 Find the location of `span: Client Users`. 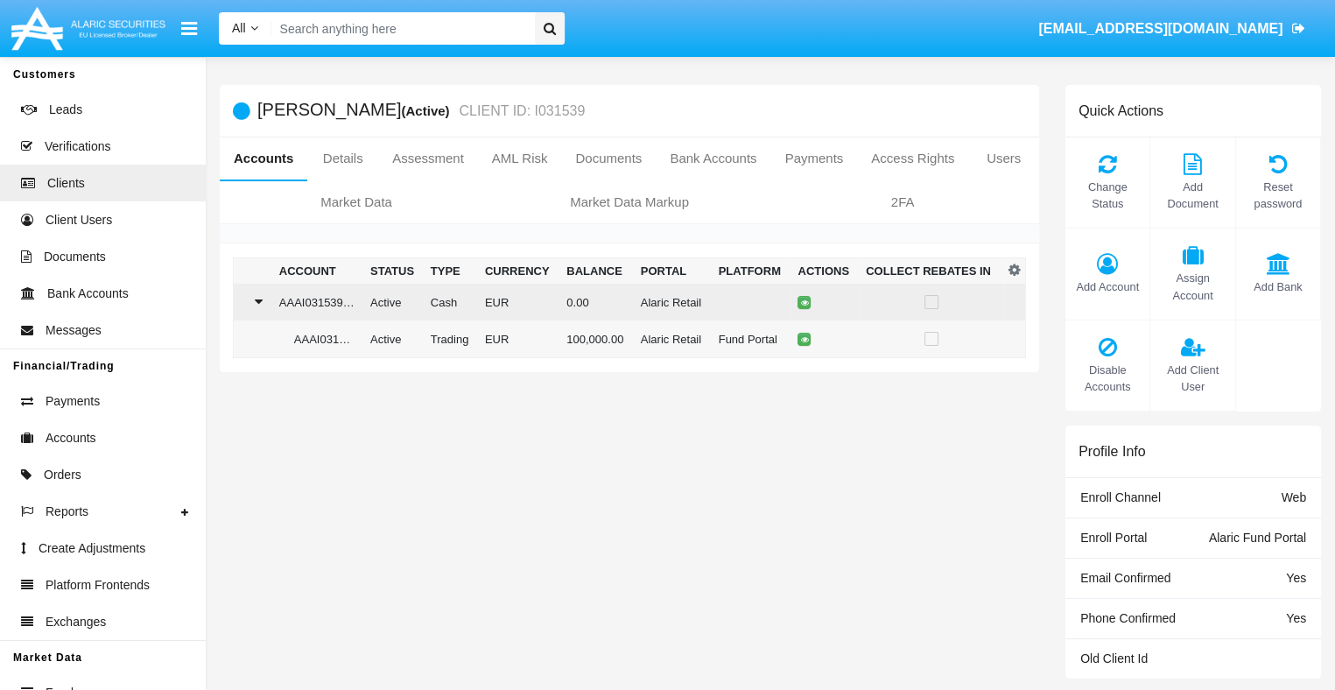

span: Client Users is located at coordinates (79, 220).